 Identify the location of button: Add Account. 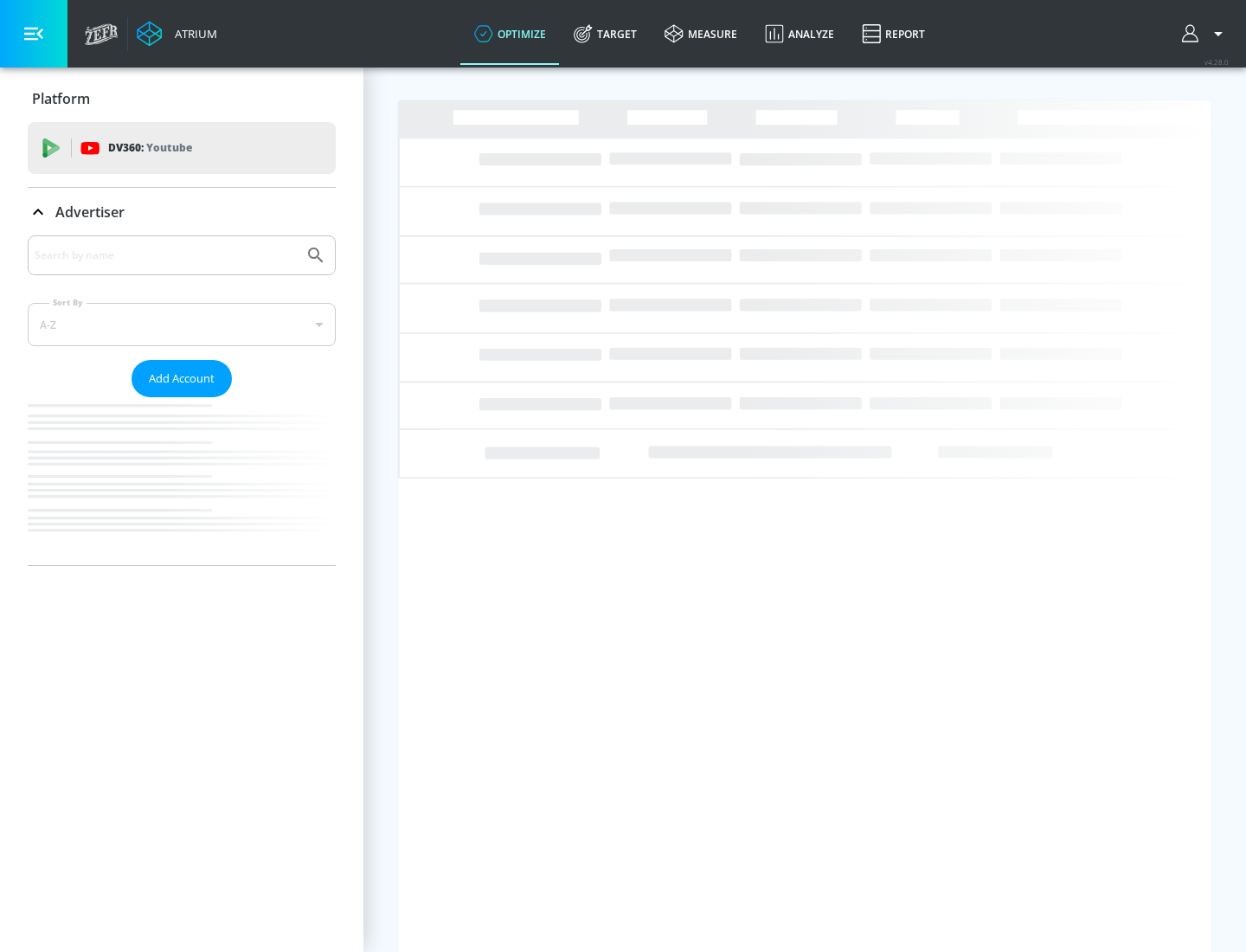
(182, 378).